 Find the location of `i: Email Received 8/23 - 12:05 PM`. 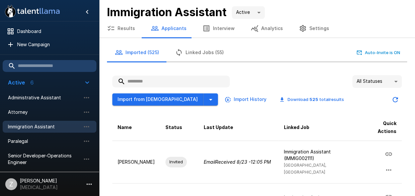

i: Email Received 8/23 - 12:05 PM is located at coordinates (237, 162).